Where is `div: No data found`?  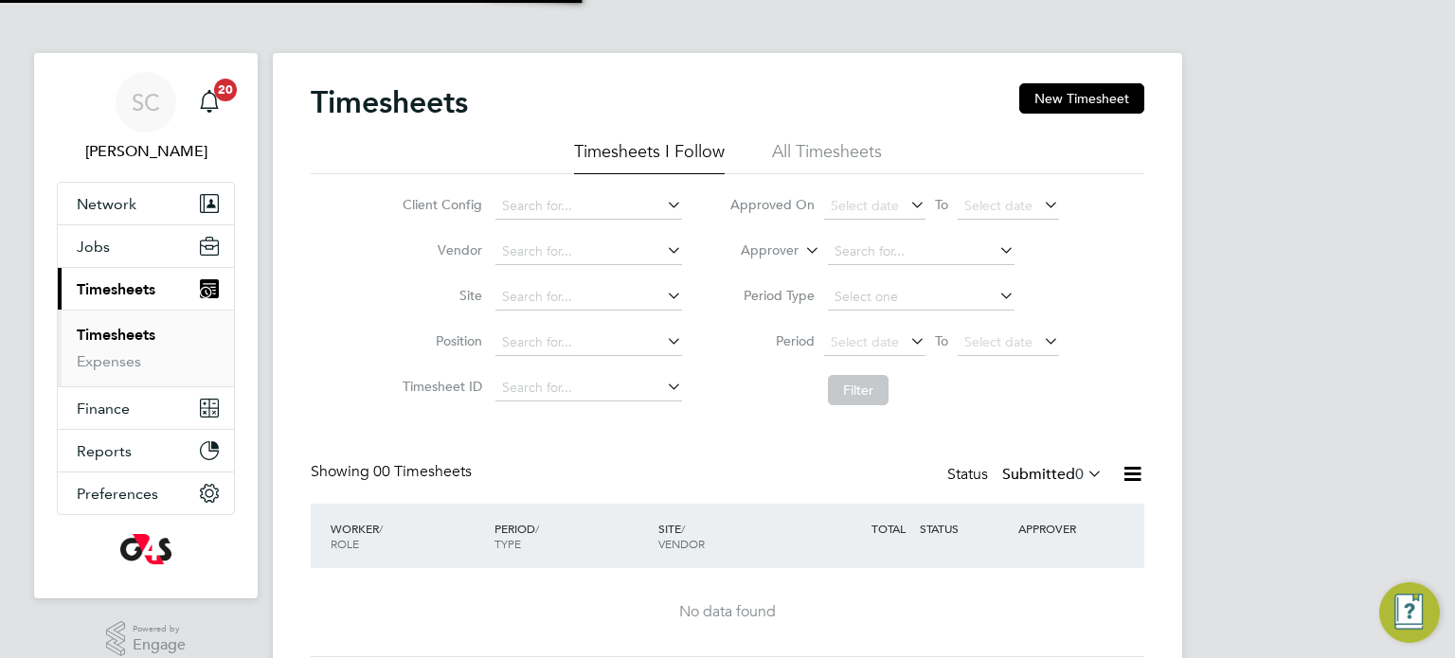 div: No data found is located at coordinates (728, 612).